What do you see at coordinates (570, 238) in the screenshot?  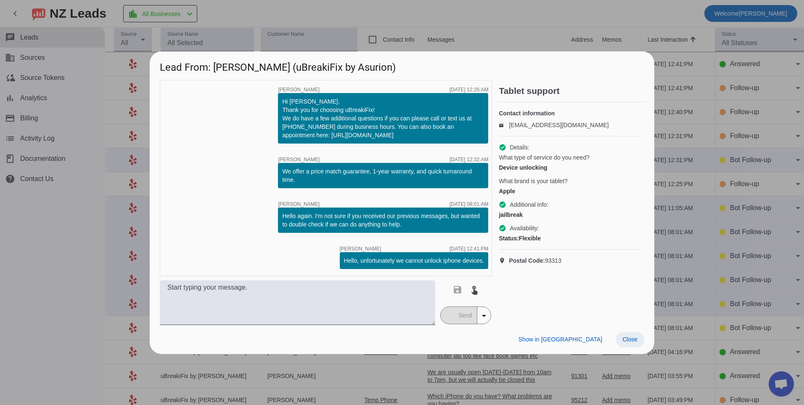 I see `div: Flexible` at bounding box center [570, 238].